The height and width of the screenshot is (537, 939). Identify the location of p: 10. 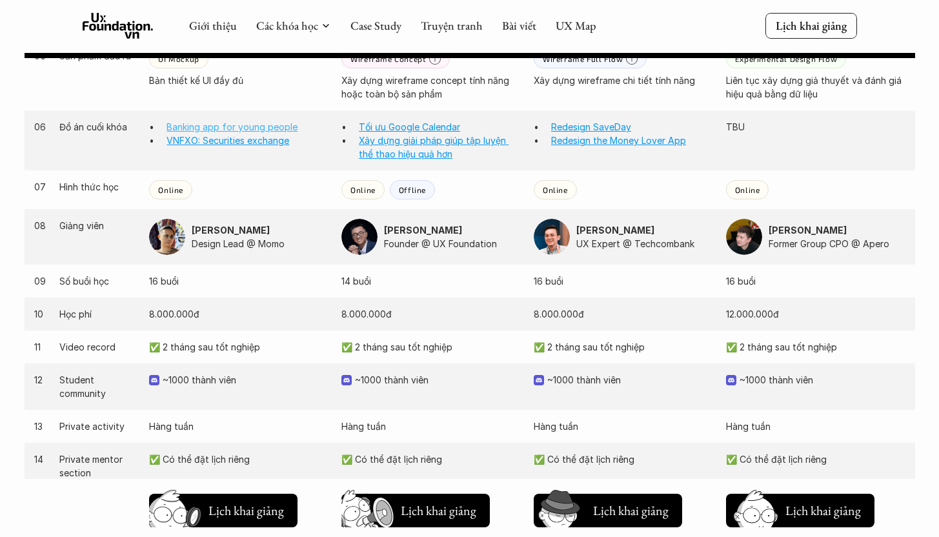
(41, 314).